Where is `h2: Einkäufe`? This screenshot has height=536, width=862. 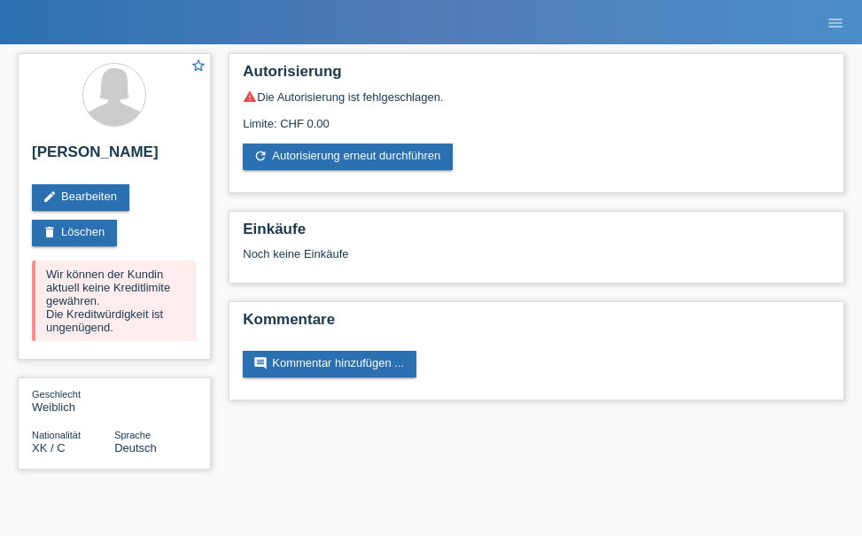 h2: Einkäufe is located at coordinates (536, 234).